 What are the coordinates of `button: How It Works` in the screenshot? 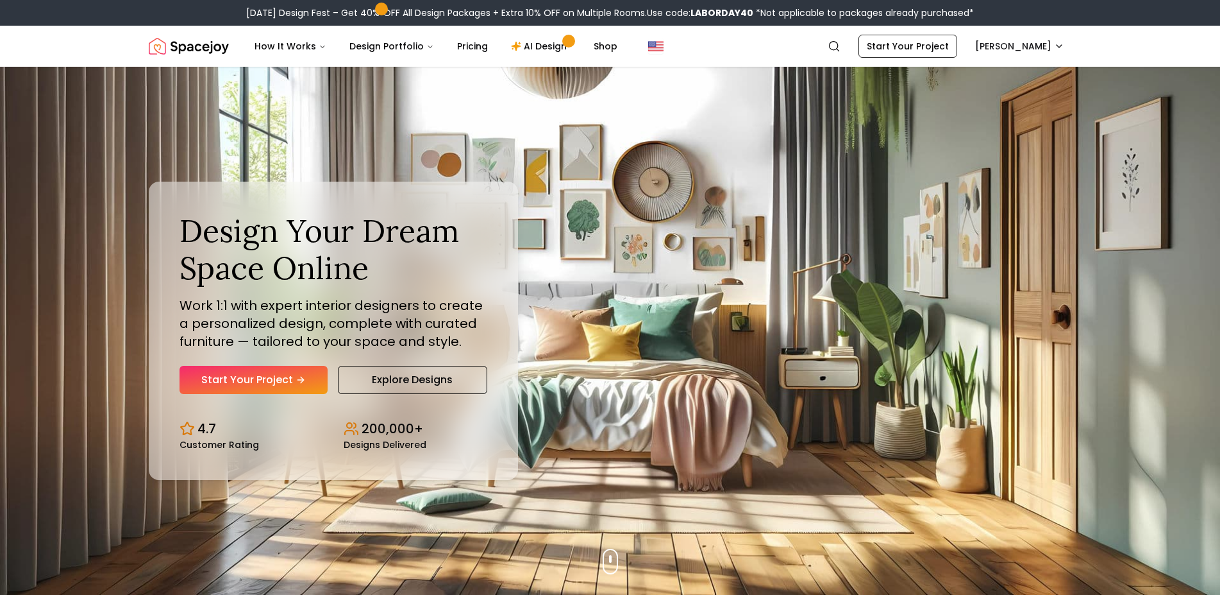 It's located at (291, 46).